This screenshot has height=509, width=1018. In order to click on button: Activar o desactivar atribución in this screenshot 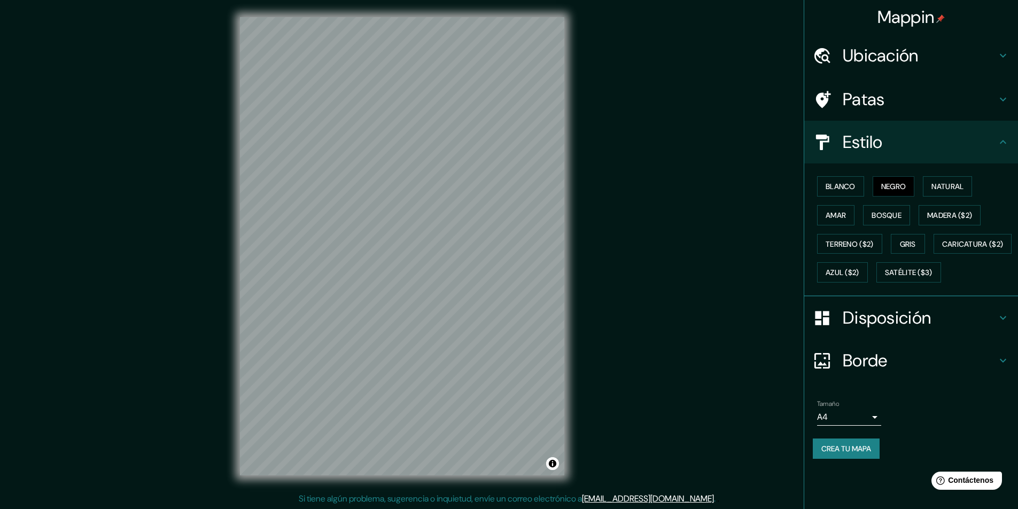, I will do `click(553, 464)`.